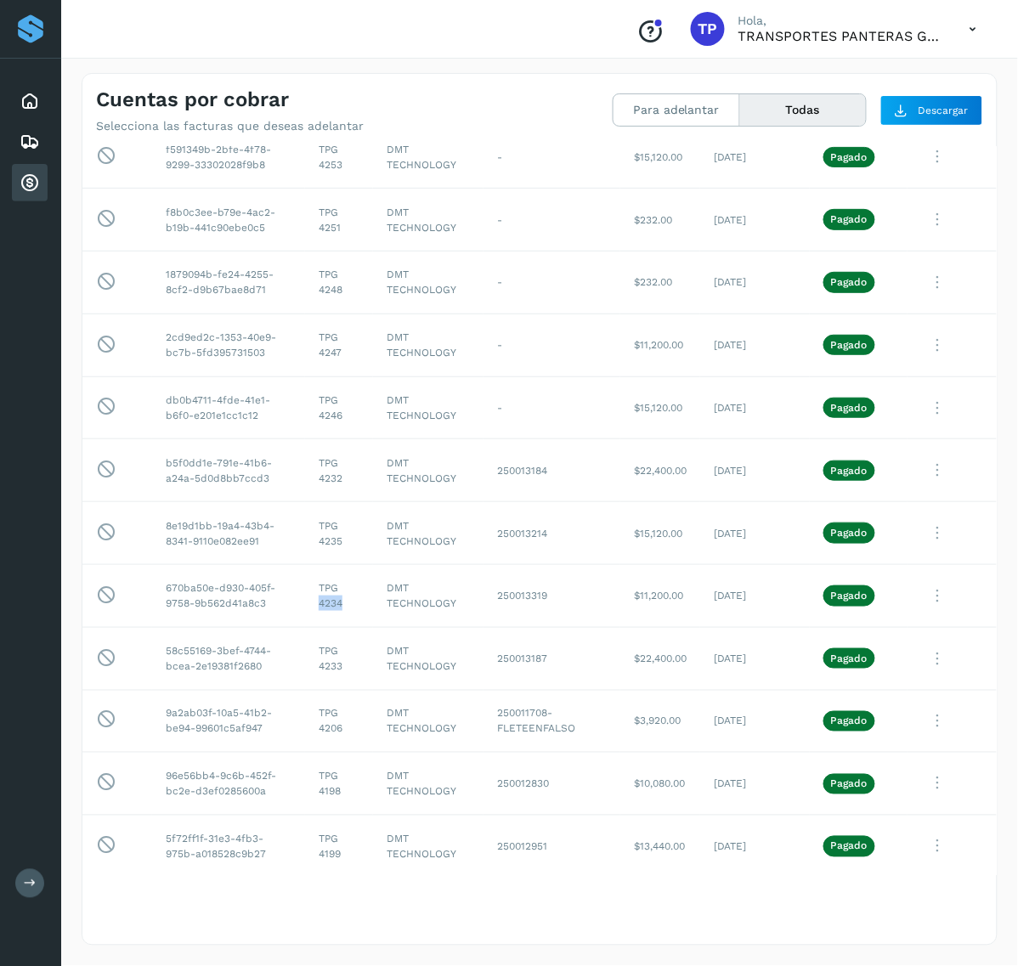 This screenshot has height=966, width=1018. What do you see at coordinates (339, 784) in the screenshot?
I see `td: TPG 4198` at bounding box center [339, 784].